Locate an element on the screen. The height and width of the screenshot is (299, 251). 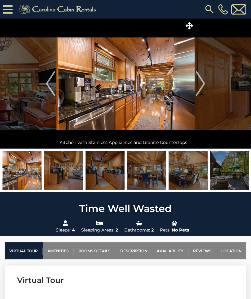
h3: Virtual Tour is located at coordinates (125, 280).